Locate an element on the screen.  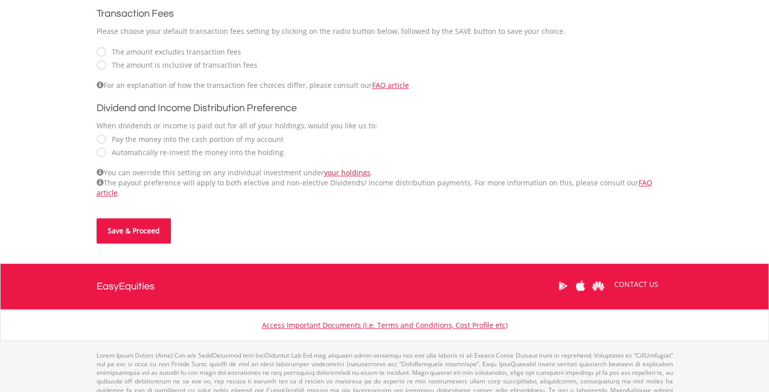
a: EasyEquities is located at coordinates (125, 287).